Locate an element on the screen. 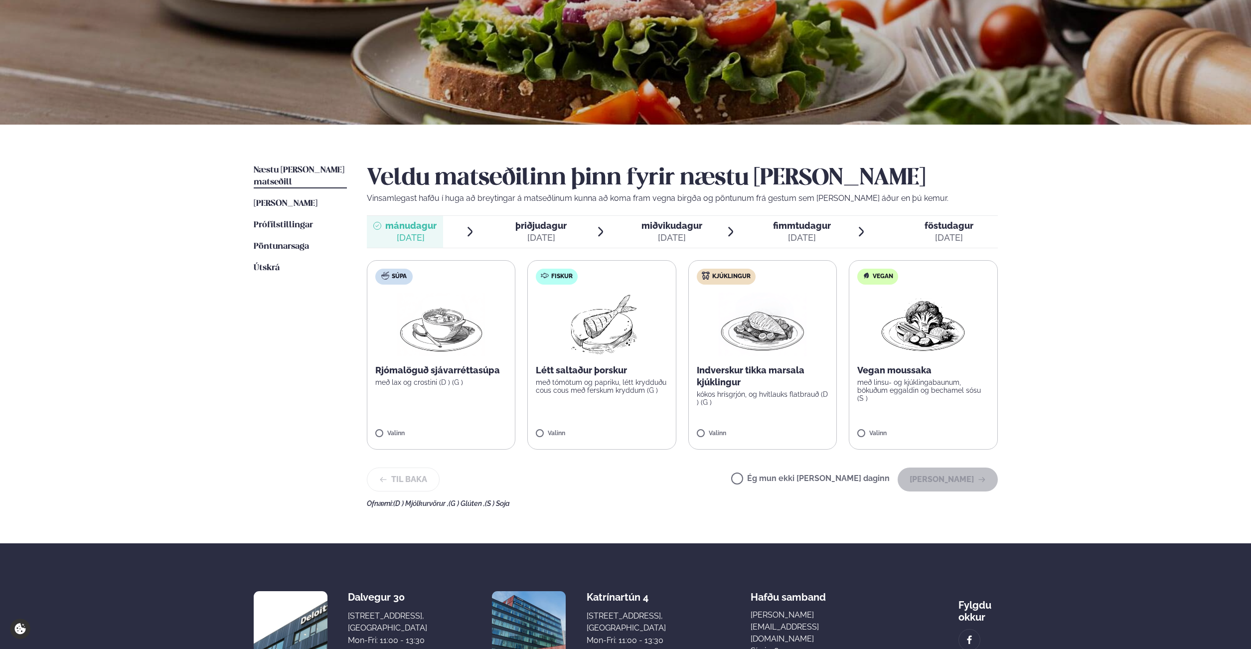 The height and width of the screenshot is (649, 1251). span: Fiskur is located at coordinates (562, 277).